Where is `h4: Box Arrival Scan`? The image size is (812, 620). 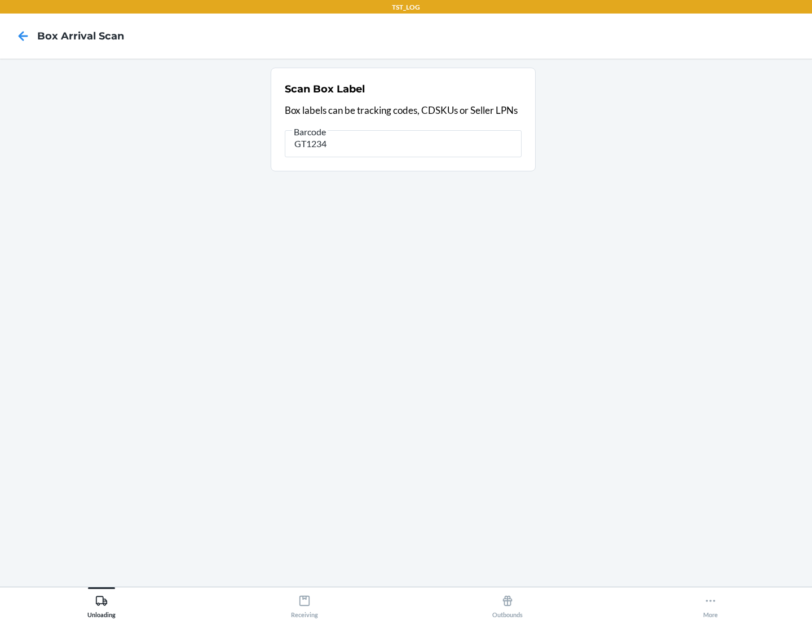 h4: Box Arrival Scan is located at coordinates (81, 36).